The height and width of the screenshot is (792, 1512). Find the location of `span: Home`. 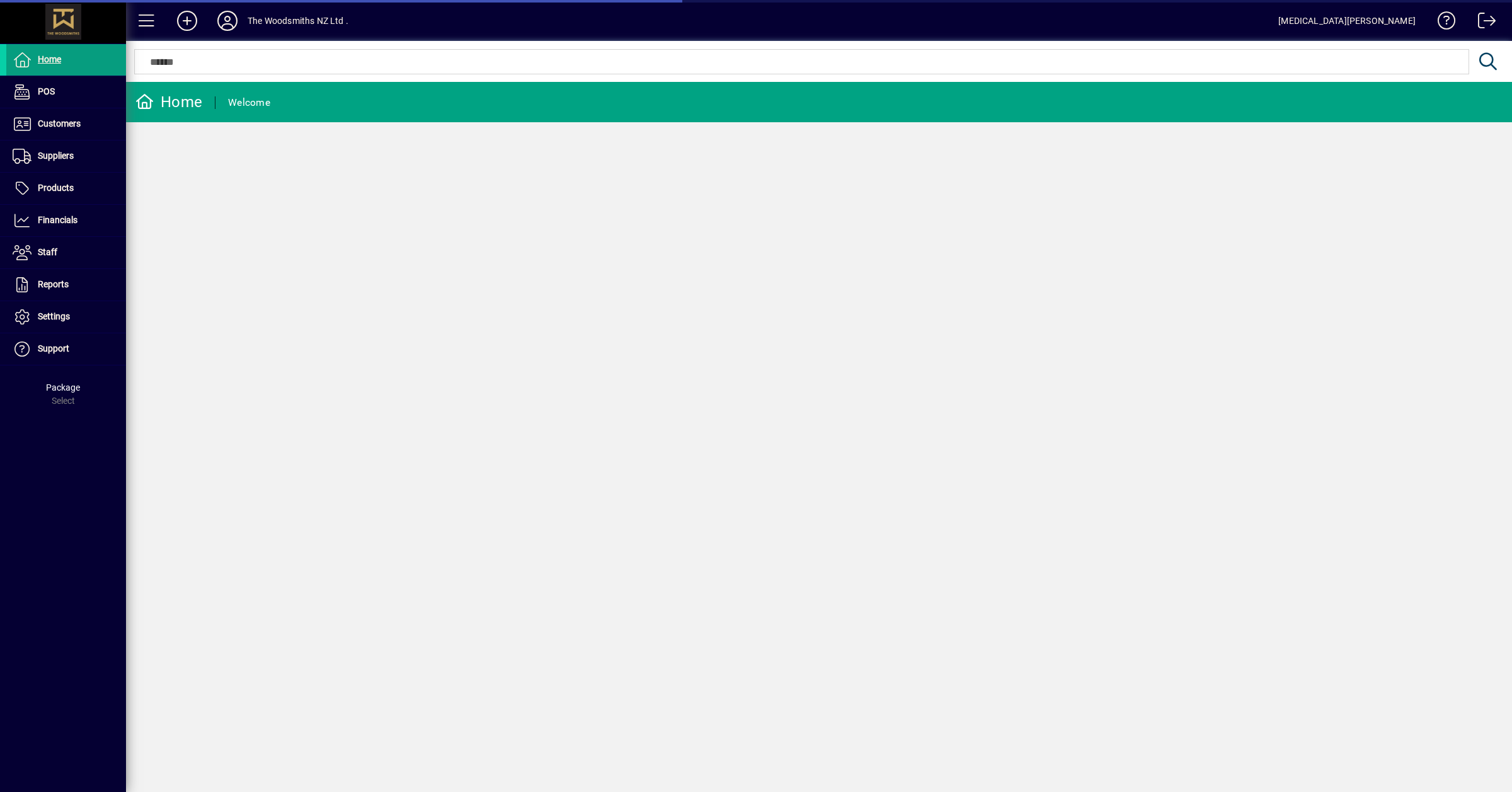

span: Home is located at coordinates (49, 60).